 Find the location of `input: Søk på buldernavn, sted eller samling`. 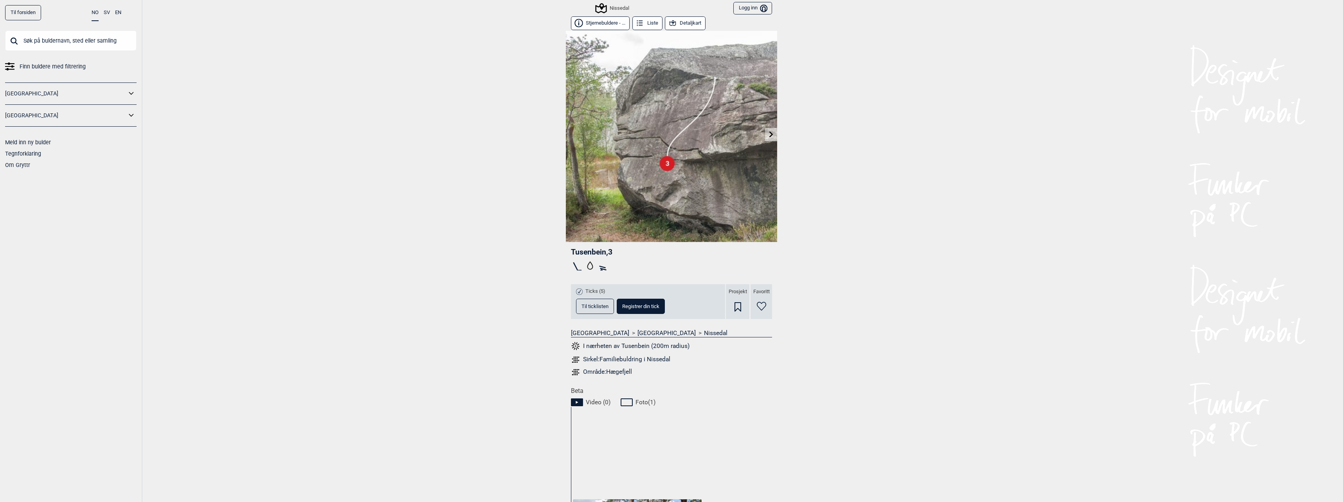

input: Søk på buldernavn, sted eller samling is located at coordinates (71, 41).